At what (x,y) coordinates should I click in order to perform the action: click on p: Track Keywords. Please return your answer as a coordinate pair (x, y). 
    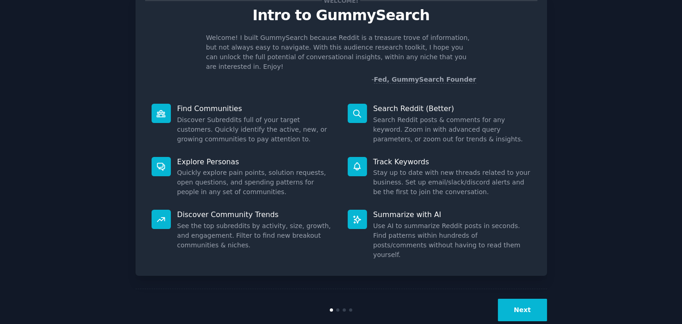
    Looking at the image, I should click on (452, 162).